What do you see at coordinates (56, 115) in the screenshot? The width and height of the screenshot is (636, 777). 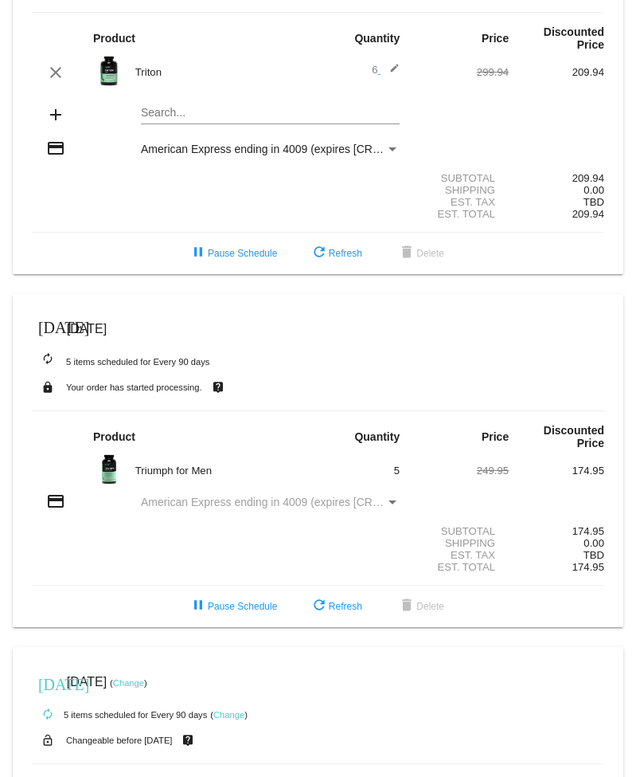 I see `mat-icon: add` at bounding box center [56, 115].